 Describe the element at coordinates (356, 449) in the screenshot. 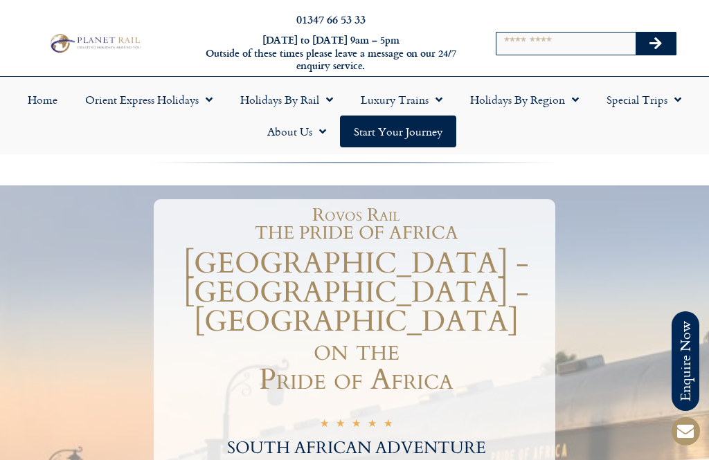

I see `h2: SOUTH AFRICAN ADVENTURE` at that location.